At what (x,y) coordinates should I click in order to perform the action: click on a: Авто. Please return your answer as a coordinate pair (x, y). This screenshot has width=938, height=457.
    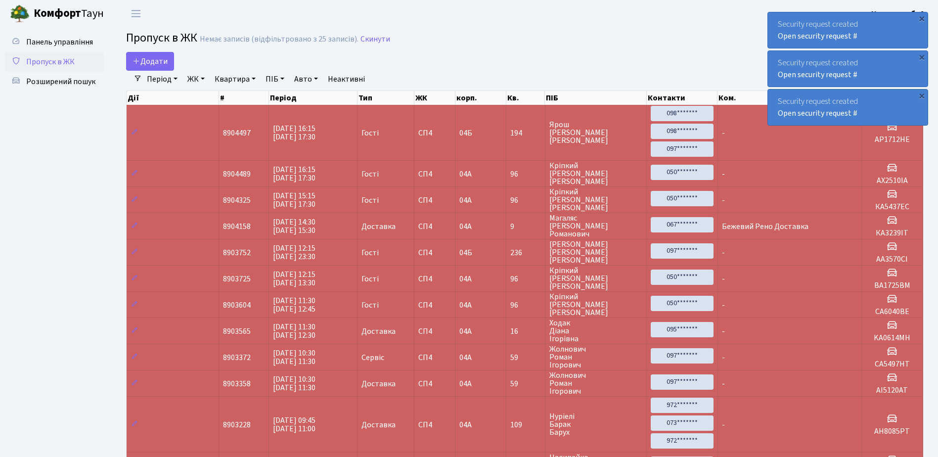
    Looking at the image, I should click on (306, 79).